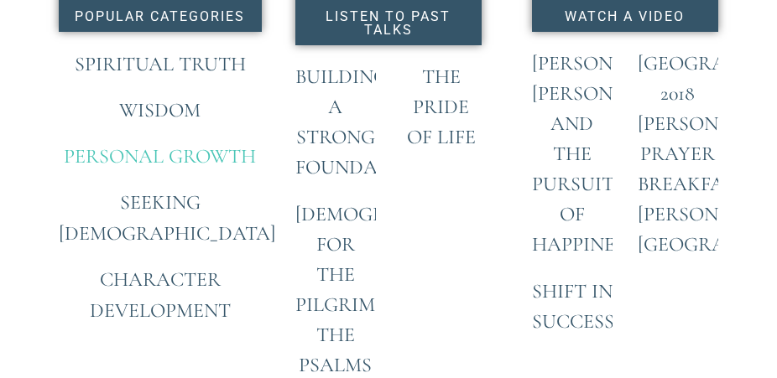 Image resolution: width=777 pixels, height=378 pixels. What do you see at coordinates (159, 156) in the screenshot?
I see `a: Personal Growth` at bounding box center [159, 156].